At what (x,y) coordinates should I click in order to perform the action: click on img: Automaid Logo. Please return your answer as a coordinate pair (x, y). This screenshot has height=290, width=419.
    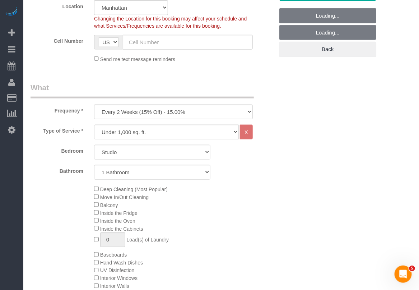
    Looking at the image, I should click on (11, 12).